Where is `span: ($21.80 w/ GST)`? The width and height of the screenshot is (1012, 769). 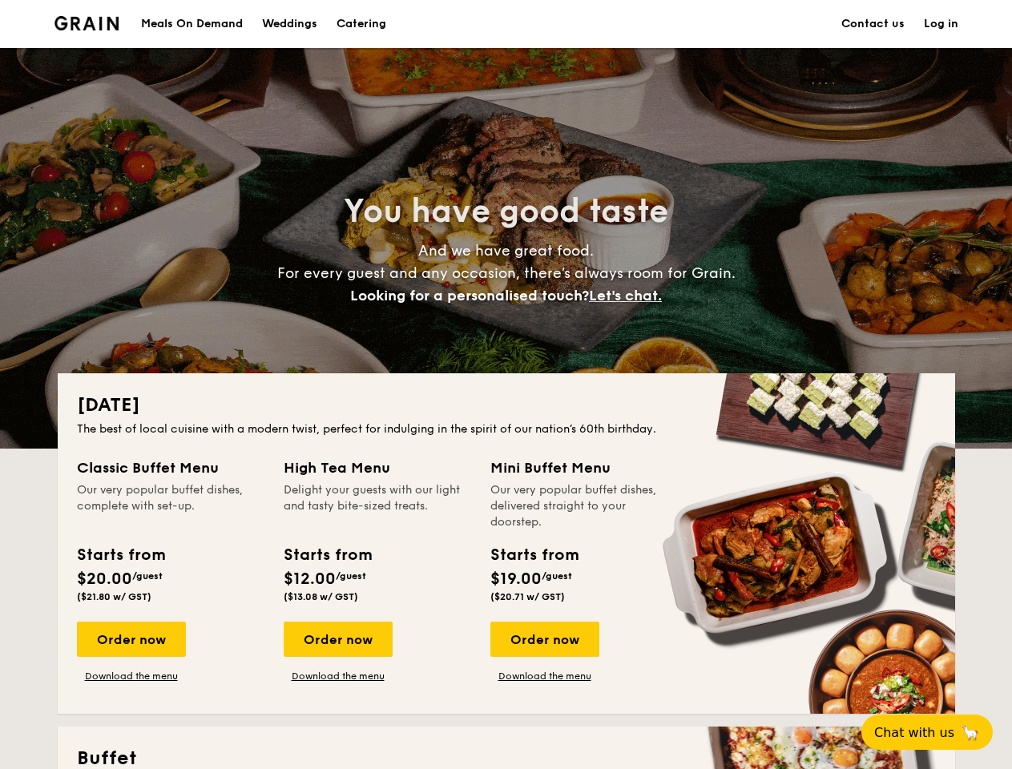 span: ($21.80 w/ GST) is located at coordinates (114, 597).